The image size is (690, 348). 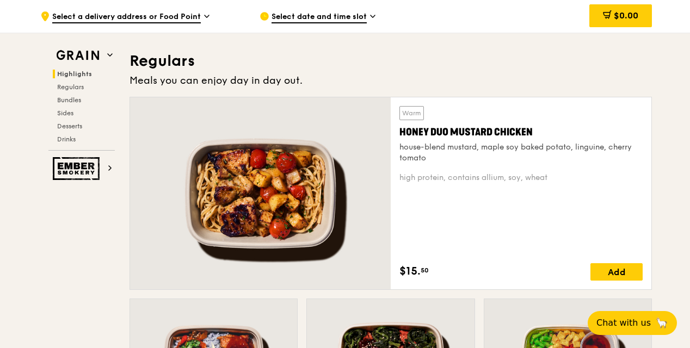 I want to click on span: Select a delivery address or Food Point, so click(x=126, y=17).